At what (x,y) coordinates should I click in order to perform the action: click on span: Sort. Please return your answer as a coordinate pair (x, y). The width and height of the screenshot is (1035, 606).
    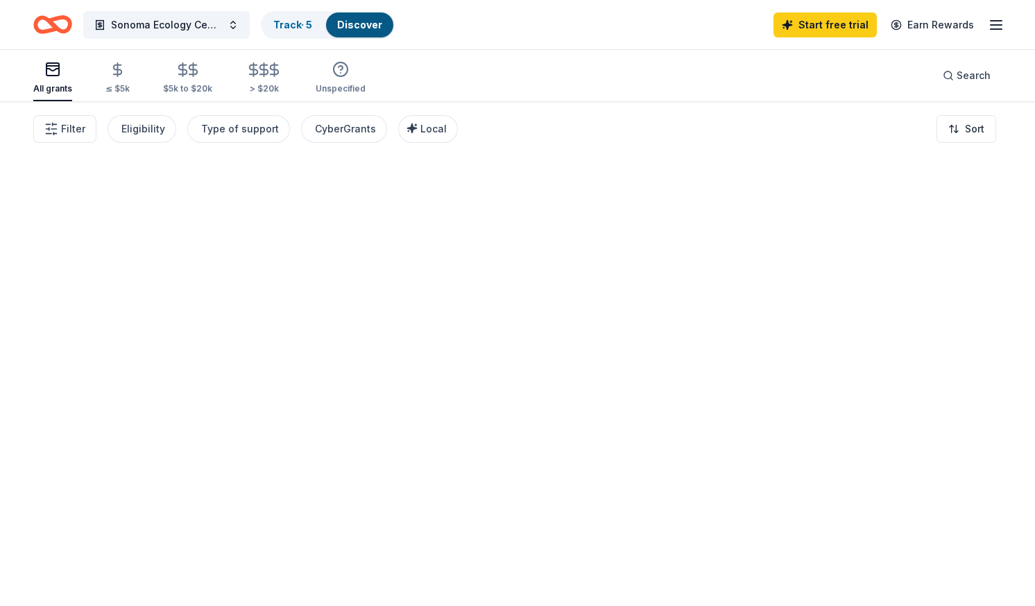
    Looking at the image, I should click on (975, 129).